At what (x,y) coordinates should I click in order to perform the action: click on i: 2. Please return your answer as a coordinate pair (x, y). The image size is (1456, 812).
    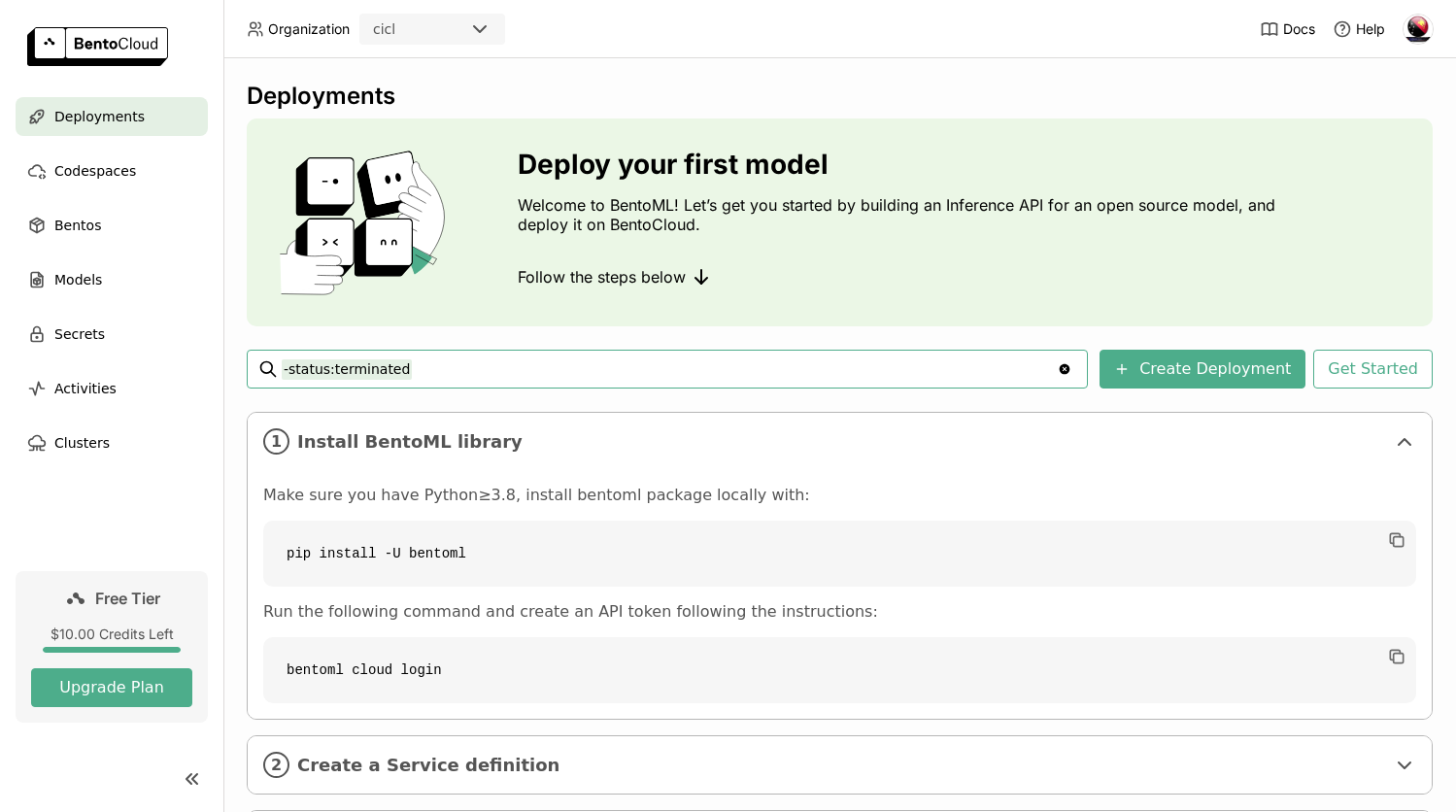
    Looking at the image, I should click on (276, 765).